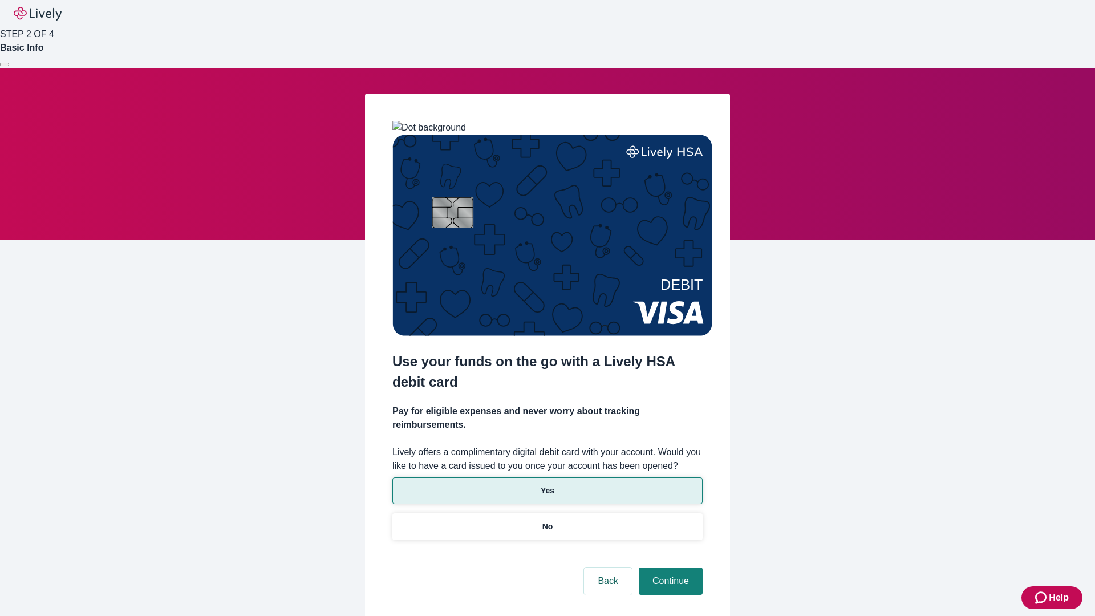  What do you see at coordinates (547, 418) in the screenshot?
I see `h4: Pay for eligible expenses and never worry about tracking reimbursements.` at bounding box center [547, 418].